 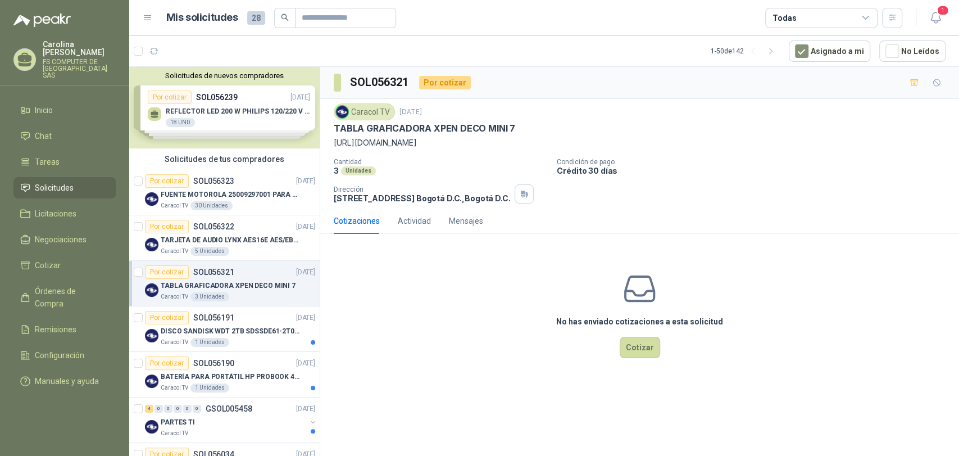 I want to click on div: 30 Unidades, so click(x=211, y=206).